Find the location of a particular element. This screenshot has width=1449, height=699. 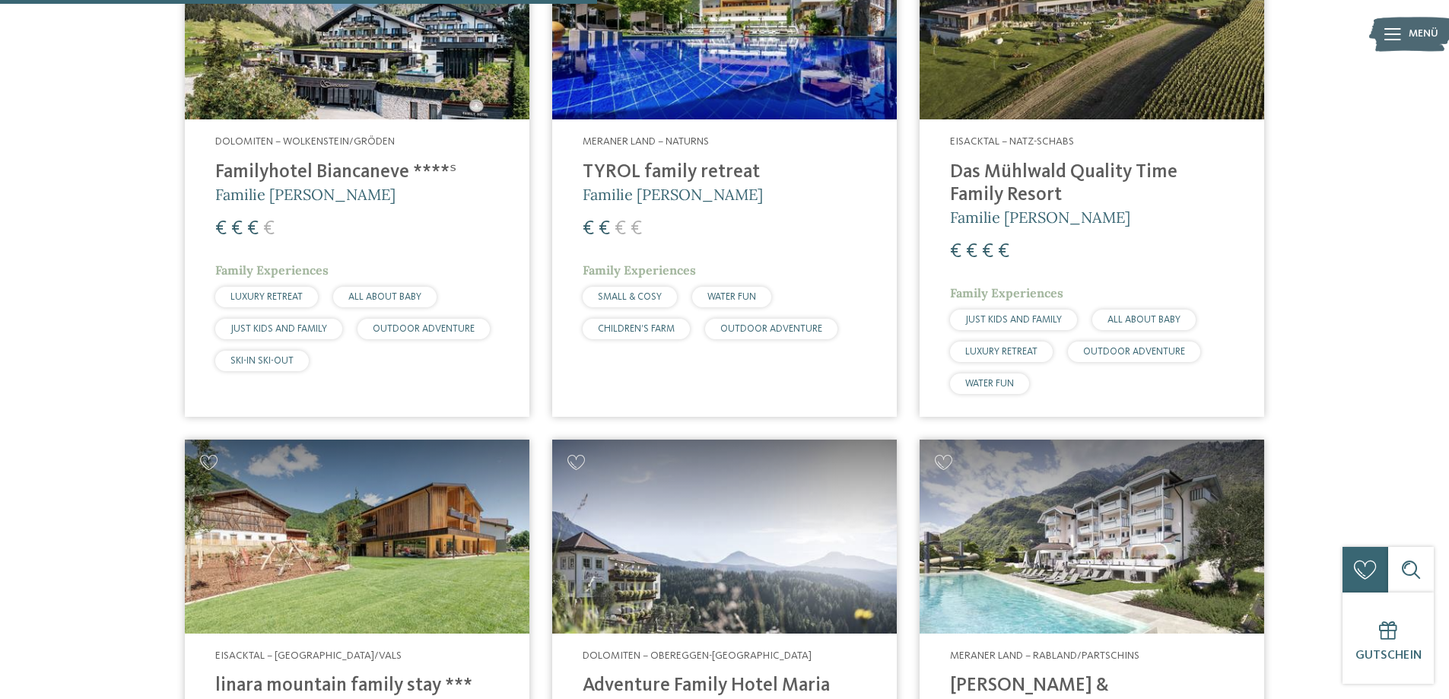

span: CHILDREN’S FARM is located at coordinates (636, 329).